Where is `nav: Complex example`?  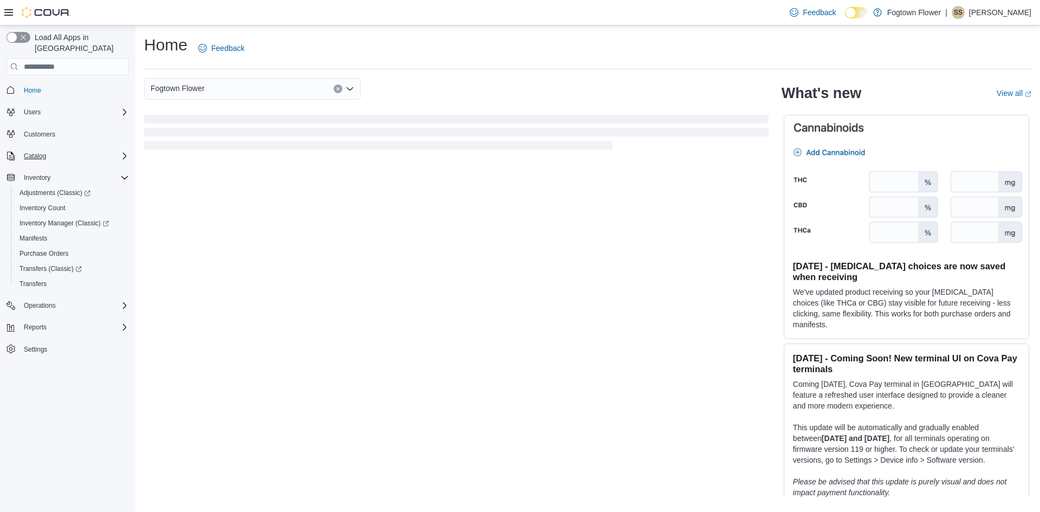 nav: Complex example is located at coordinates (68, 231).